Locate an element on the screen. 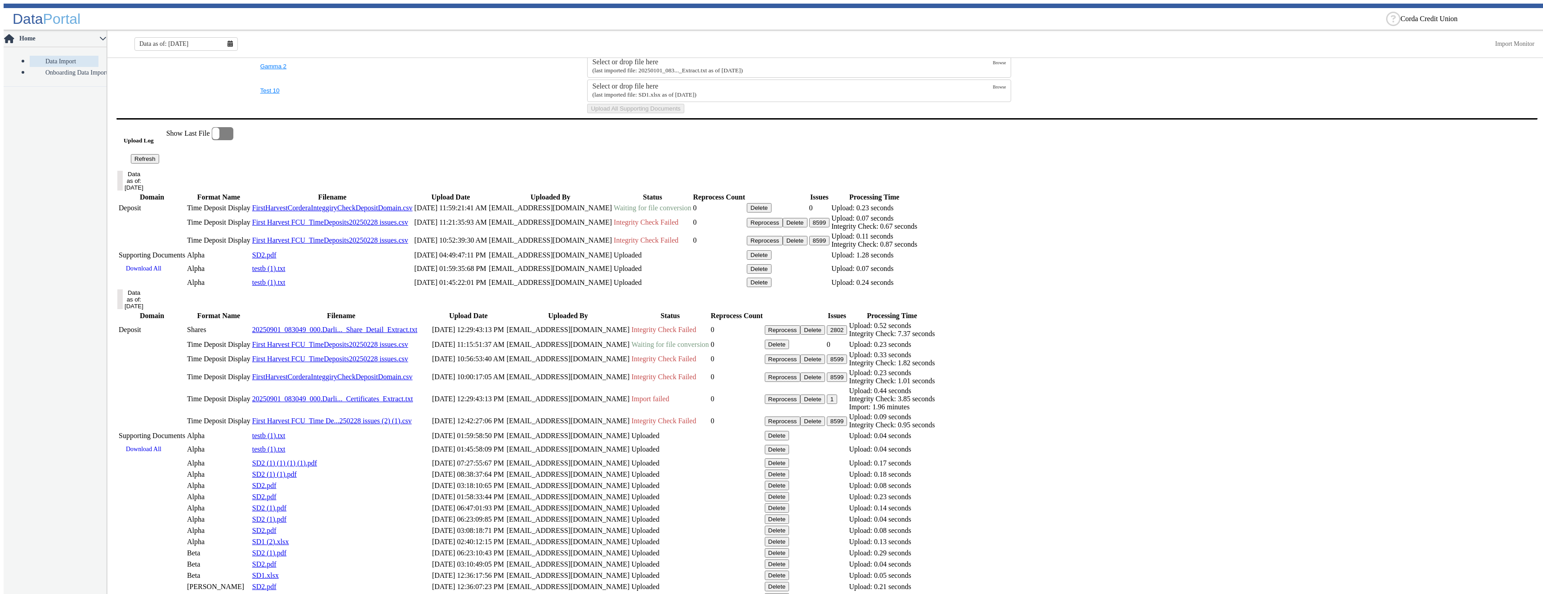 This screenshot has height=594, width=1543. div: Upload: 0.21 seconds is located at coordinates (892, 587).